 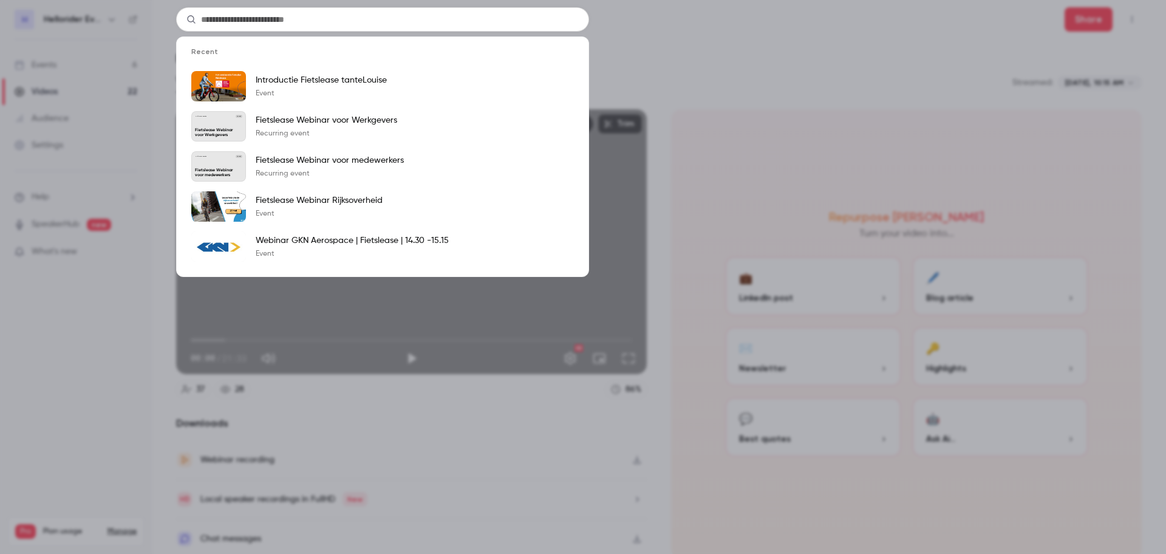 What do you see at coordinates (219, 86) in the screenshot?
I see `img: Introductie Fietslease tanteLouise` at bounding box center [219, 86].